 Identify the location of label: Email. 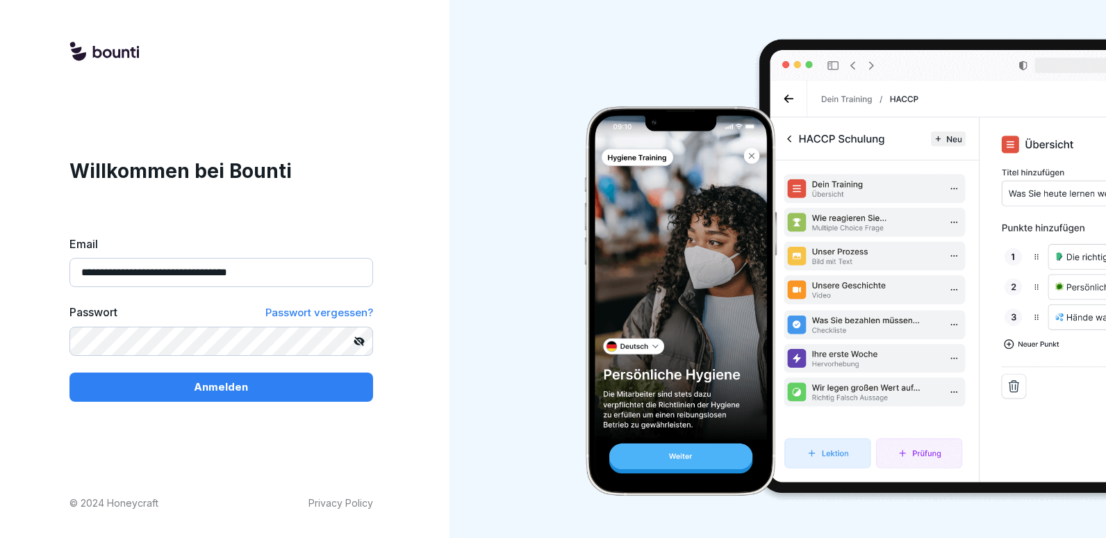
(221, 244).